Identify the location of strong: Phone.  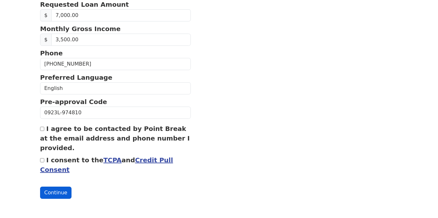
(51, 53).